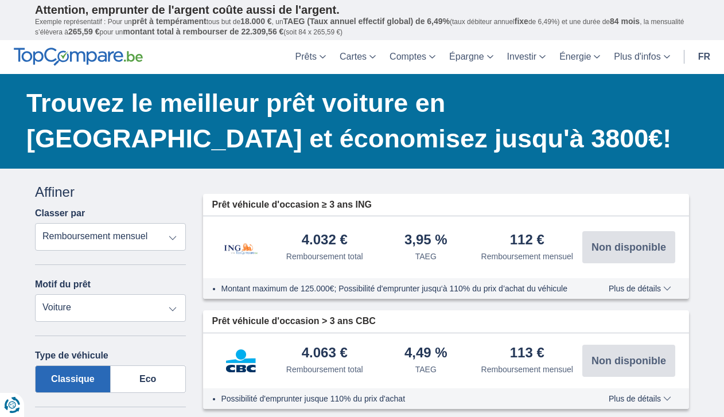 The image size is (724, 417). What do you see at coordinates (310, 57) in the screenshot?
I see `a: Prêts` at bounding box center [310, 57].